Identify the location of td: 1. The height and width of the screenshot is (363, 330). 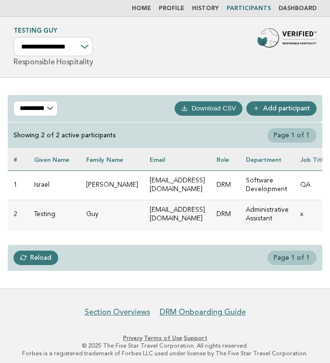
(18, 185).